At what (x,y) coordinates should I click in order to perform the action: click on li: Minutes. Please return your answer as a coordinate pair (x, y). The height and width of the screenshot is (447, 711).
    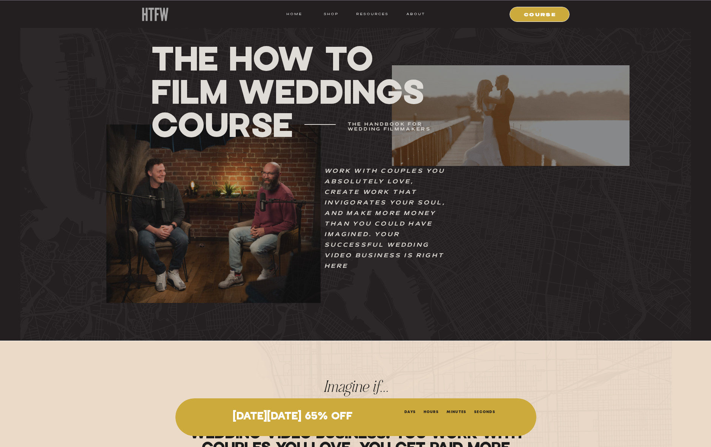
    Looking at the image, I should click on (456, 411).